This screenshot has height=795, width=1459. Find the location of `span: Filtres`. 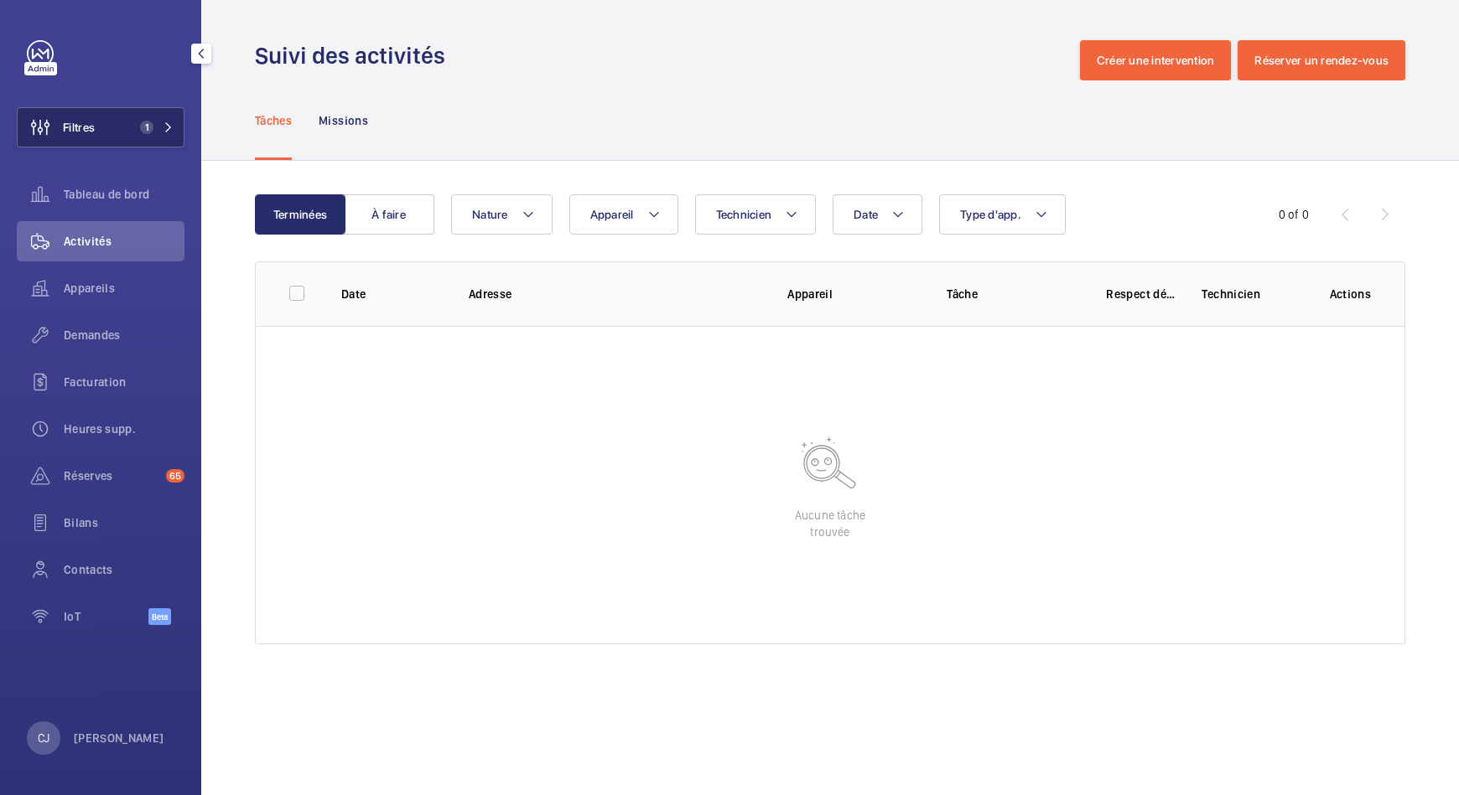

span: Filtres is located at coordinates (79, 127).